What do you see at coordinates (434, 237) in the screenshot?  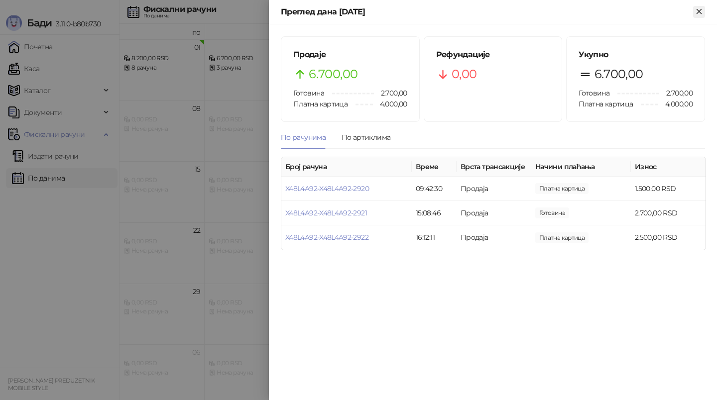 I see `td: 16:12:11` at bounding box center [434, 237].